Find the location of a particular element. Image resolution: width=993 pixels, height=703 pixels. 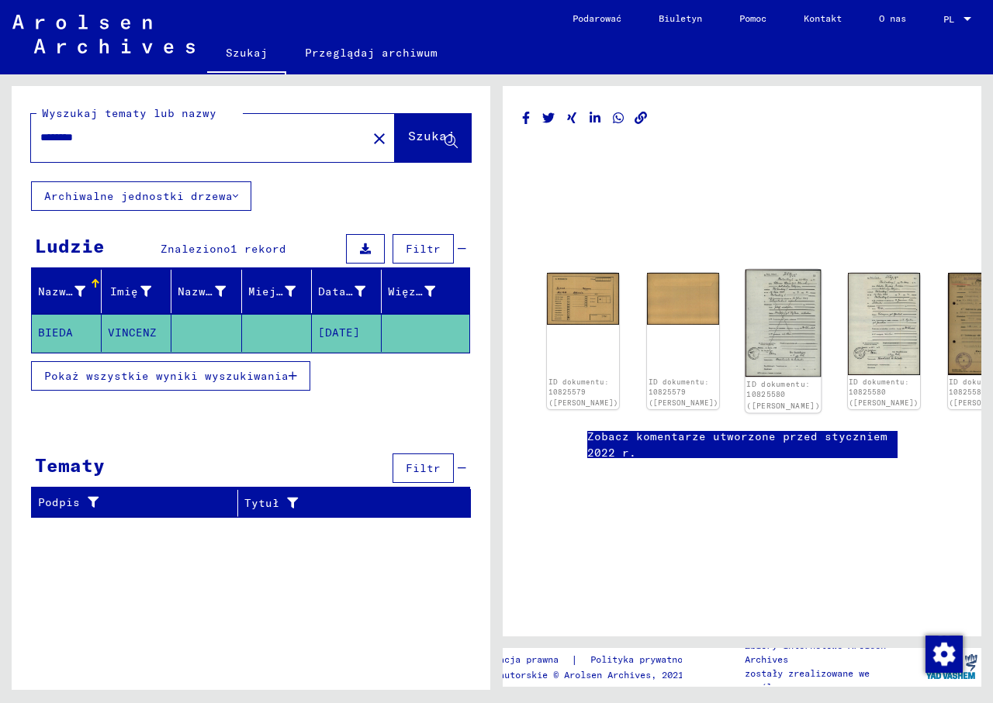

button: Udostępnij na Xing is located at coordinates (572, 118).